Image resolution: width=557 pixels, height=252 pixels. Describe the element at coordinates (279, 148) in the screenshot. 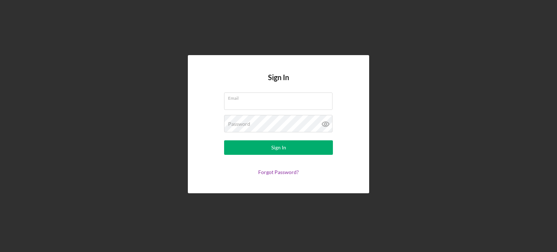

I see `div: Sign In` at that location.